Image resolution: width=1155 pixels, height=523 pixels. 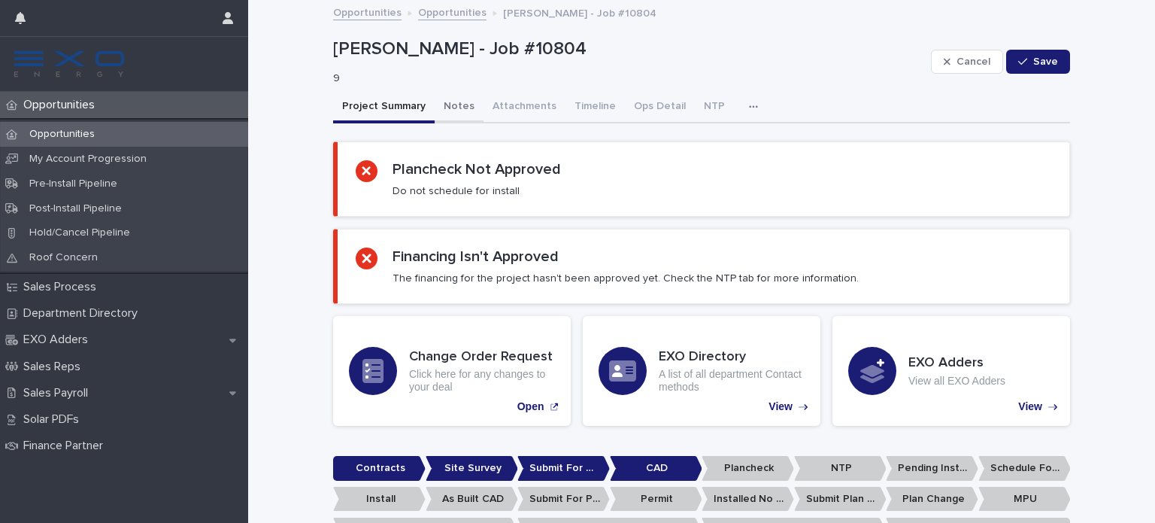 I want to click on h3: Change Order Request, so click(x=482, y=357).